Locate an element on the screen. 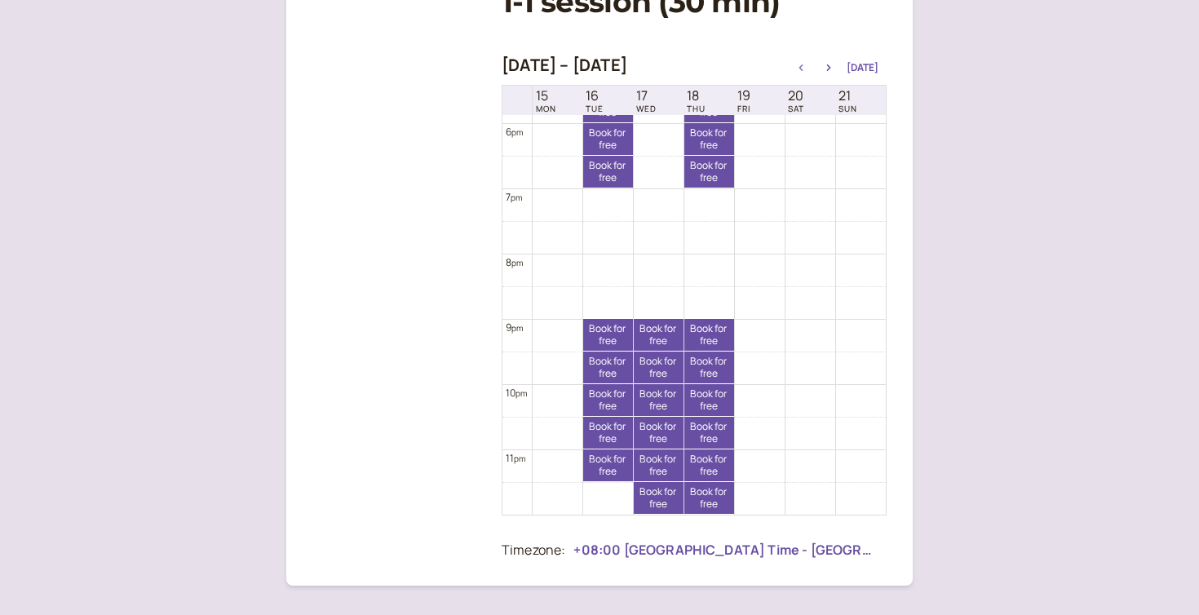 This screenshot has width=1199, height=615. span: TUE is located at coordinates (594, 108).